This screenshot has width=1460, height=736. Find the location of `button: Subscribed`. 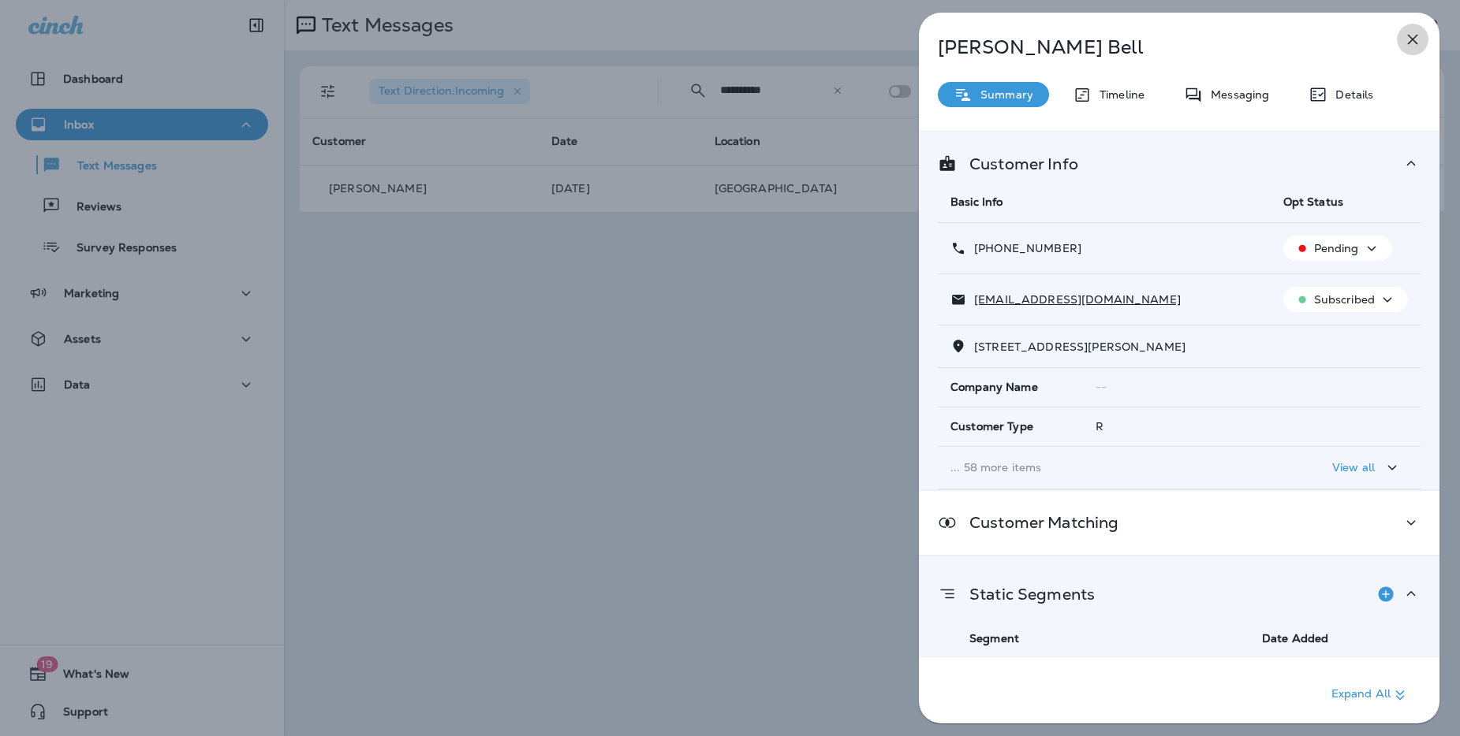

button: Subscribed is located at coordinates (1345, 300).